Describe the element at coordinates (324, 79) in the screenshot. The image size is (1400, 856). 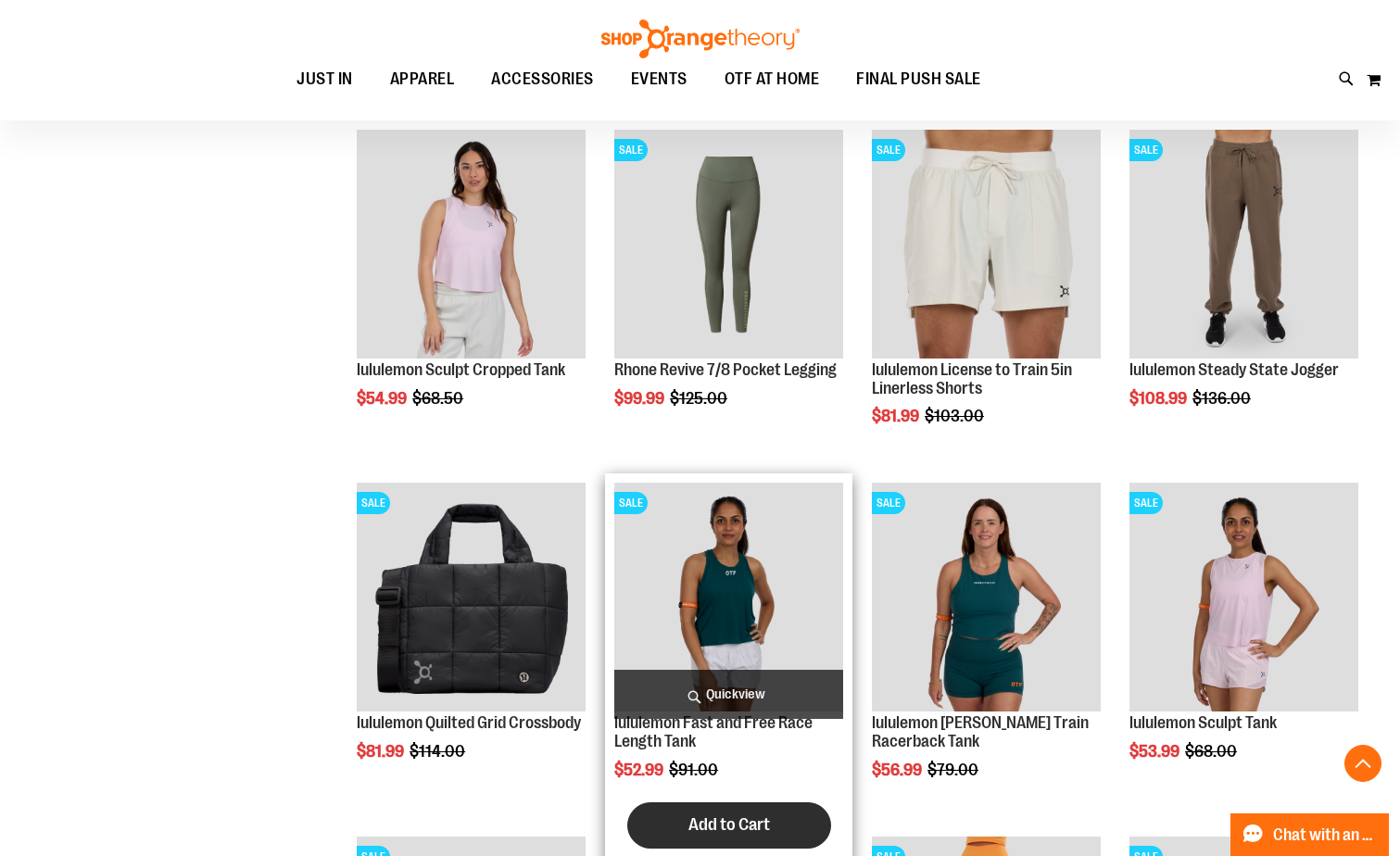
I see `span: JUST IN` at that location.